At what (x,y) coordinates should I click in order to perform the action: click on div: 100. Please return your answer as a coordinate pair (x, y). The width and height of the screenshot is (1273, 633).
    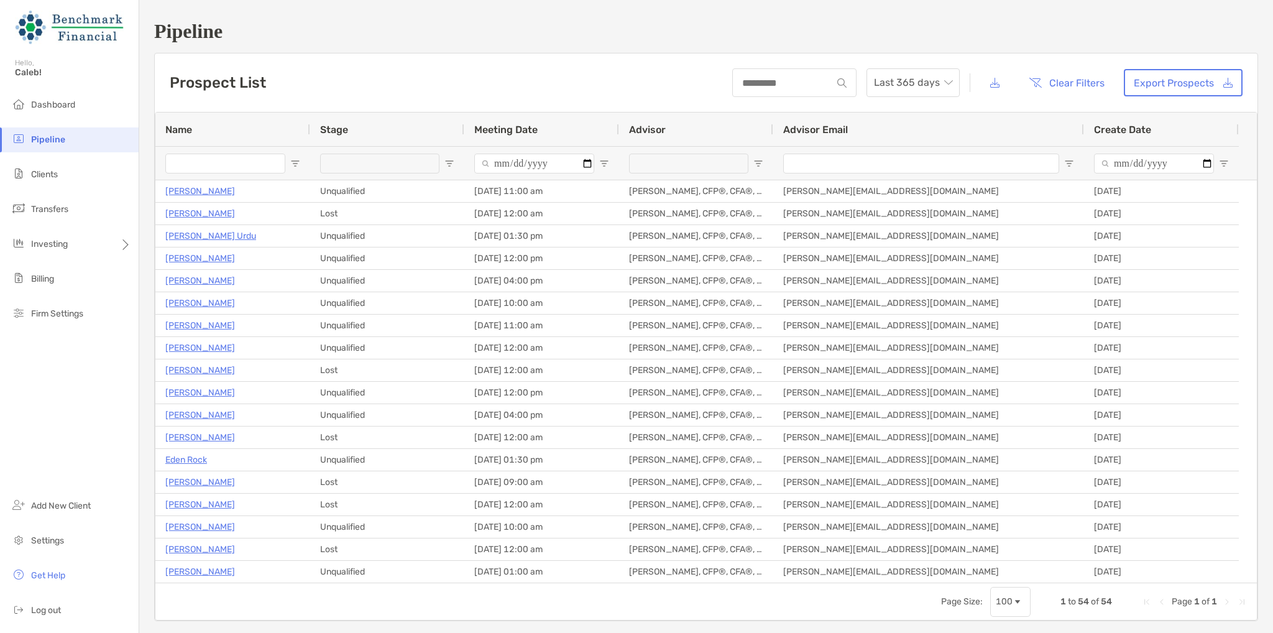
    Looking at the image, I should click on (1004, 601).